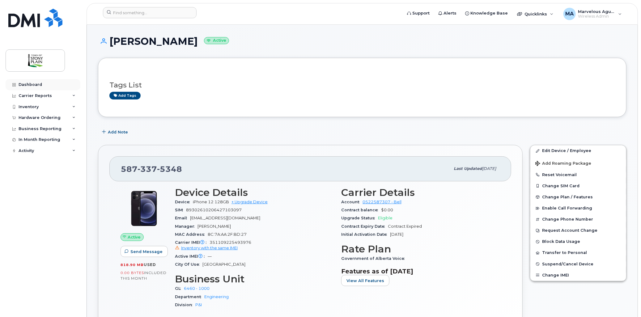 The width and height of the screenshot is (641, 317). I want to click on span: Carrier IMEI, so click(192, 242).